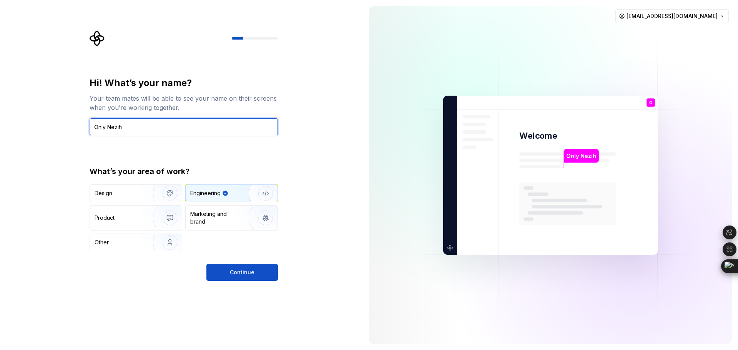  What do you see at coordinates (581, 156) in the screenshot?
I see `p: Only Nezih` at bounding box center [581, 156].